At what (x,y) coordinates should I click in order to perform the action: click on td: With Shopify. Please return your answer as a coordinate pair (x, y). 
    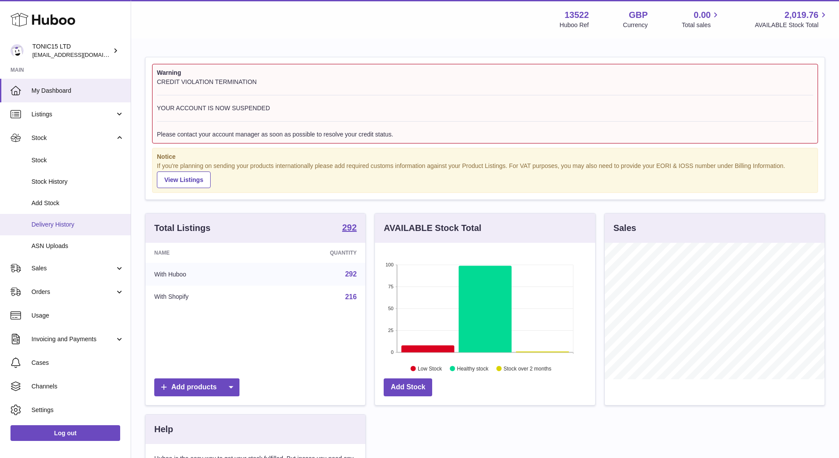
    Looking at the image, I should click on (205, 297).